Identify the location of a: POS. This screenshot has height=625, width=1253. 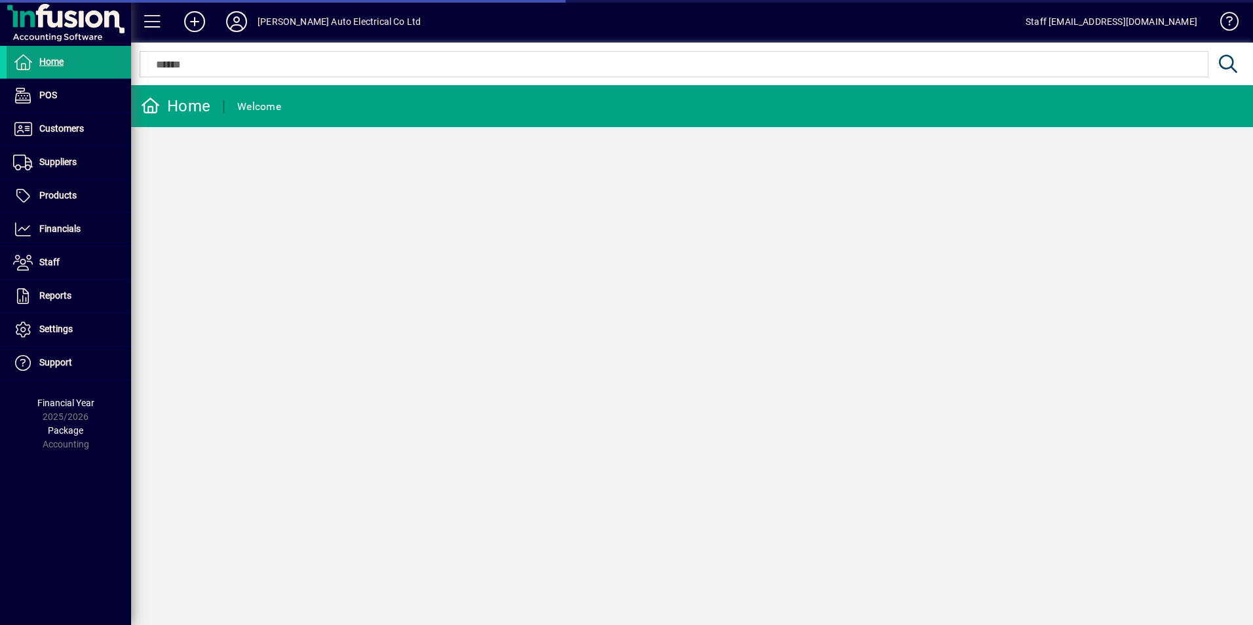
(69, 96).